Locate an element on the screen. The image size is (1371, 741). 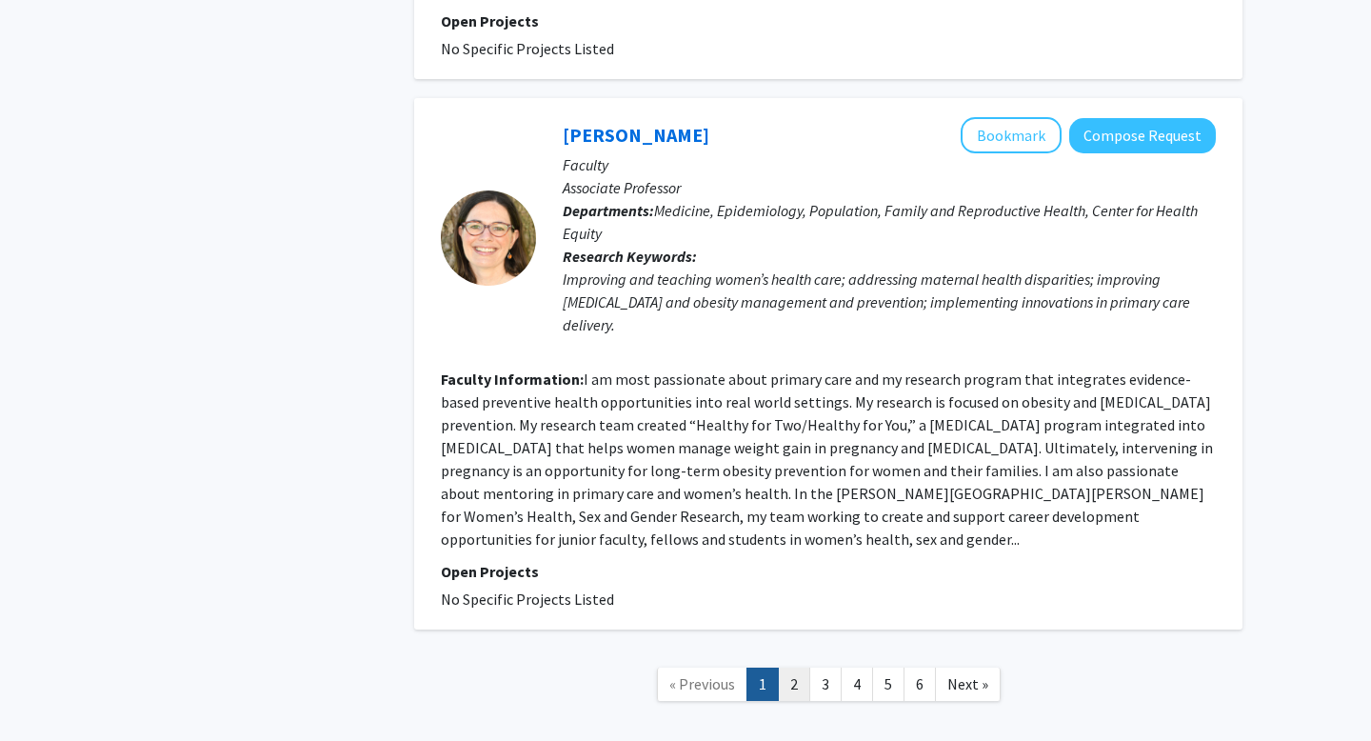
button: Compose Request to Wendy Bennett is located at coordinates (1142, 135).